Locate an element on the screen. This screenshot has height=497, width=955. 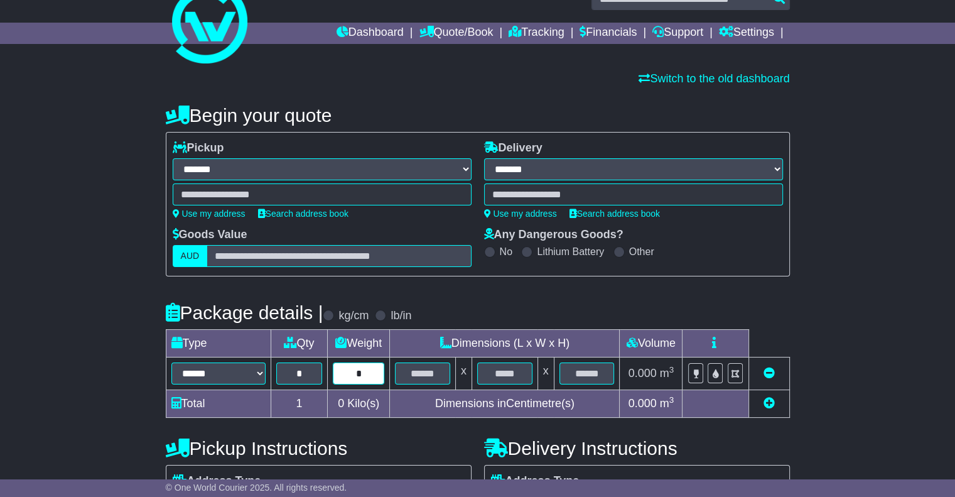
label: Other is located at coordinates (642, 251).